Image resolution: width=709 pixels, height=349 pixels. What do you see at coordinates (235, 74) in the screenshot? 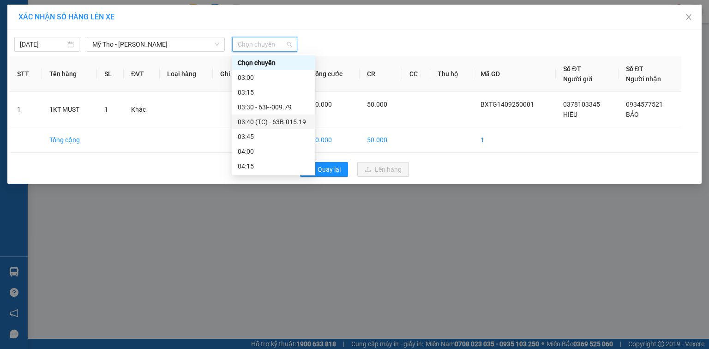
I see `th: Ghi chú` at bounding box center [235, 74].